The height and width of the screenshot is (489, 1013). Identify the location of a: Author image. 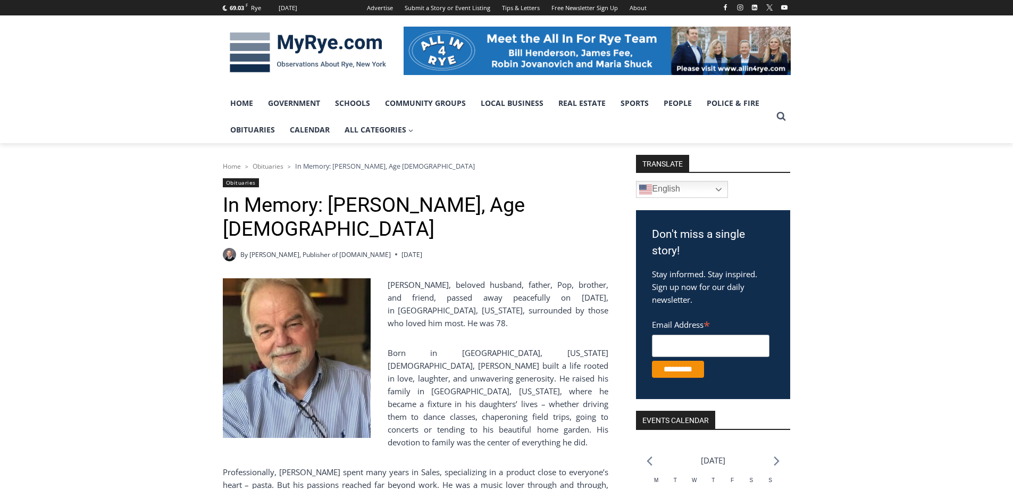
(229, 254).